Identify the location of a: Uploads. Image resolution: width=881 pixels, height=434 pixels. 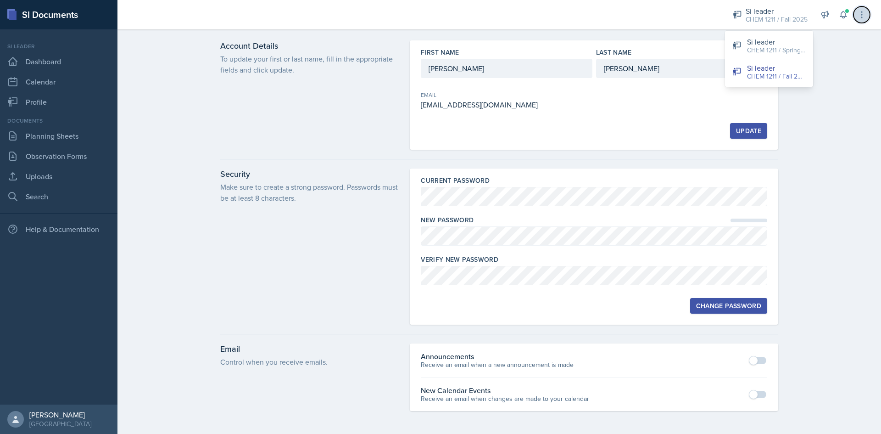
(59, 176).